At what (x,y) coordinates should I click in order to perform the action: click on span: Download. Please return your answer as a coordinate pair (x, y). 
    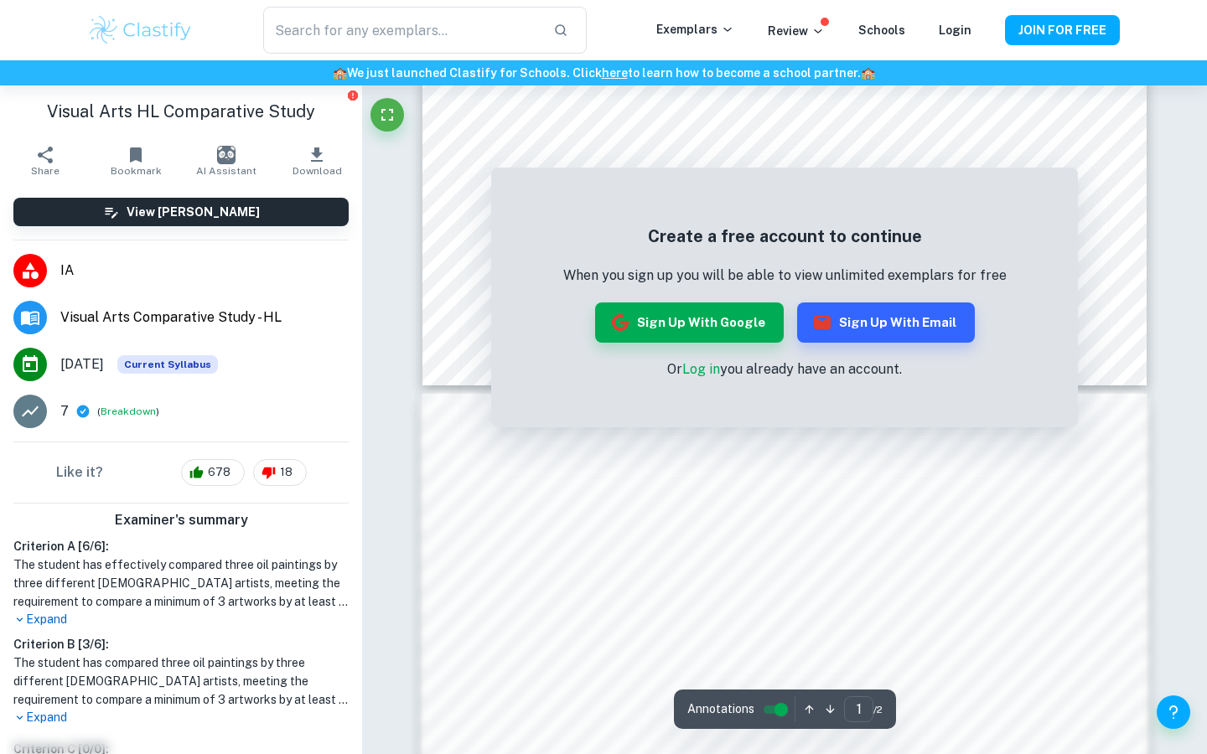
    Looking at the image, I should click on (317, 171).